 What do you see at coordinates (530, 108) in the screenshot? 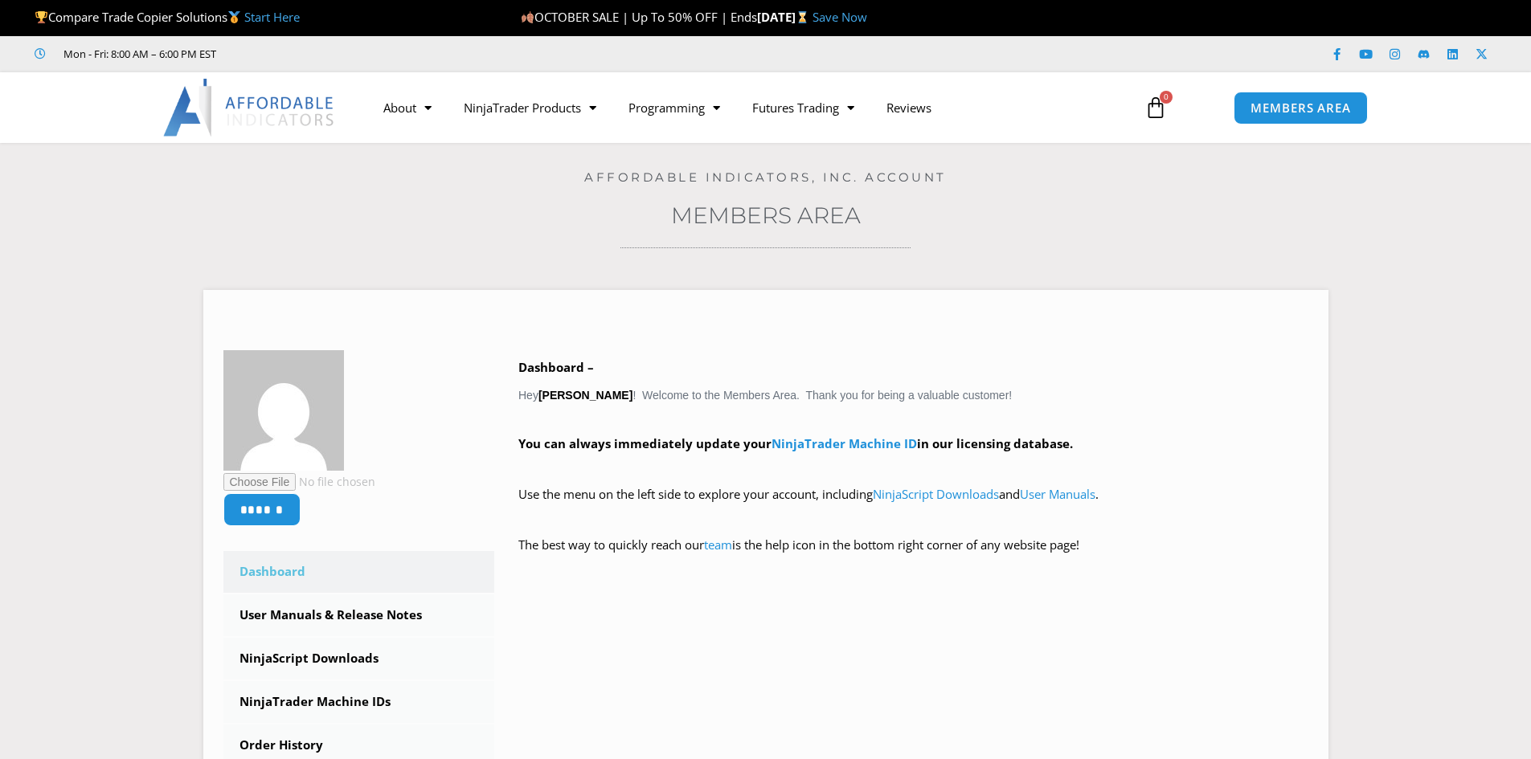
I see `a: NinjaTrader Products` at bounding box center [530, 108].